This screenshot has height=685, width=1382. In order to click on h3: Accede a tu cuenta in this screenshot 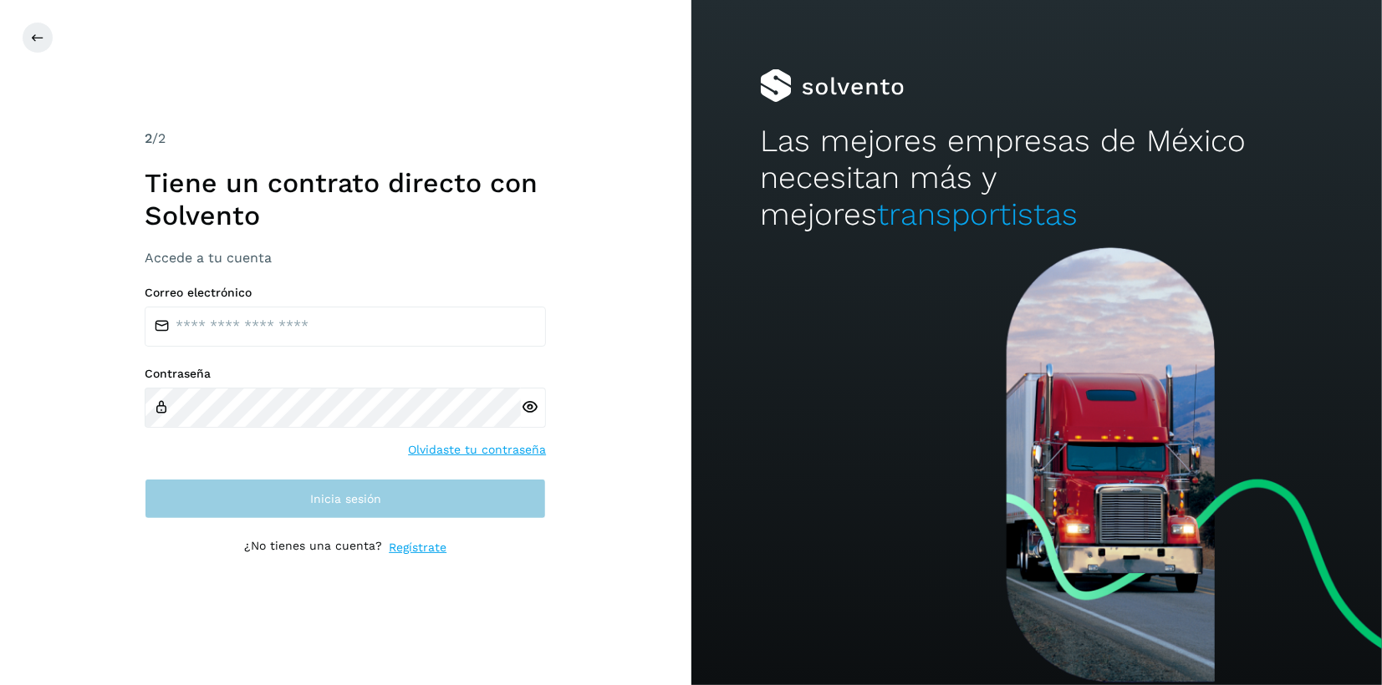, I will do `click(345, 257)`.